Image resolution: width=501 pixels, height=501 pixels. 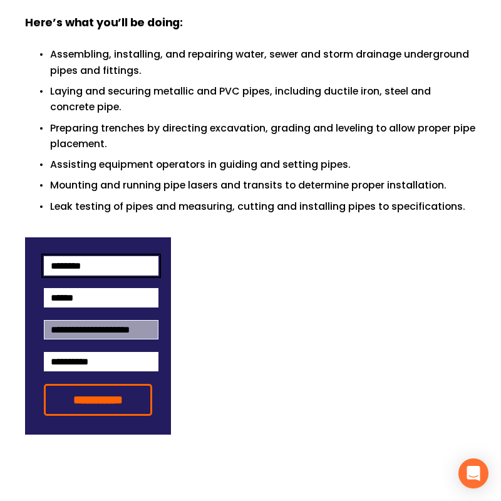 I want to click on div: Open Intercom Messenger, so click(x=473, y=473).